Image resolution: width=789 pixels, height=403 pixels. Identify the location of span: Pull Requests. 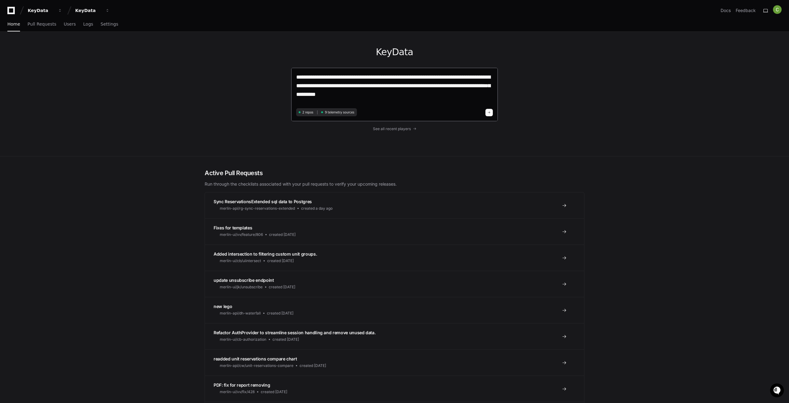
(42, 24).